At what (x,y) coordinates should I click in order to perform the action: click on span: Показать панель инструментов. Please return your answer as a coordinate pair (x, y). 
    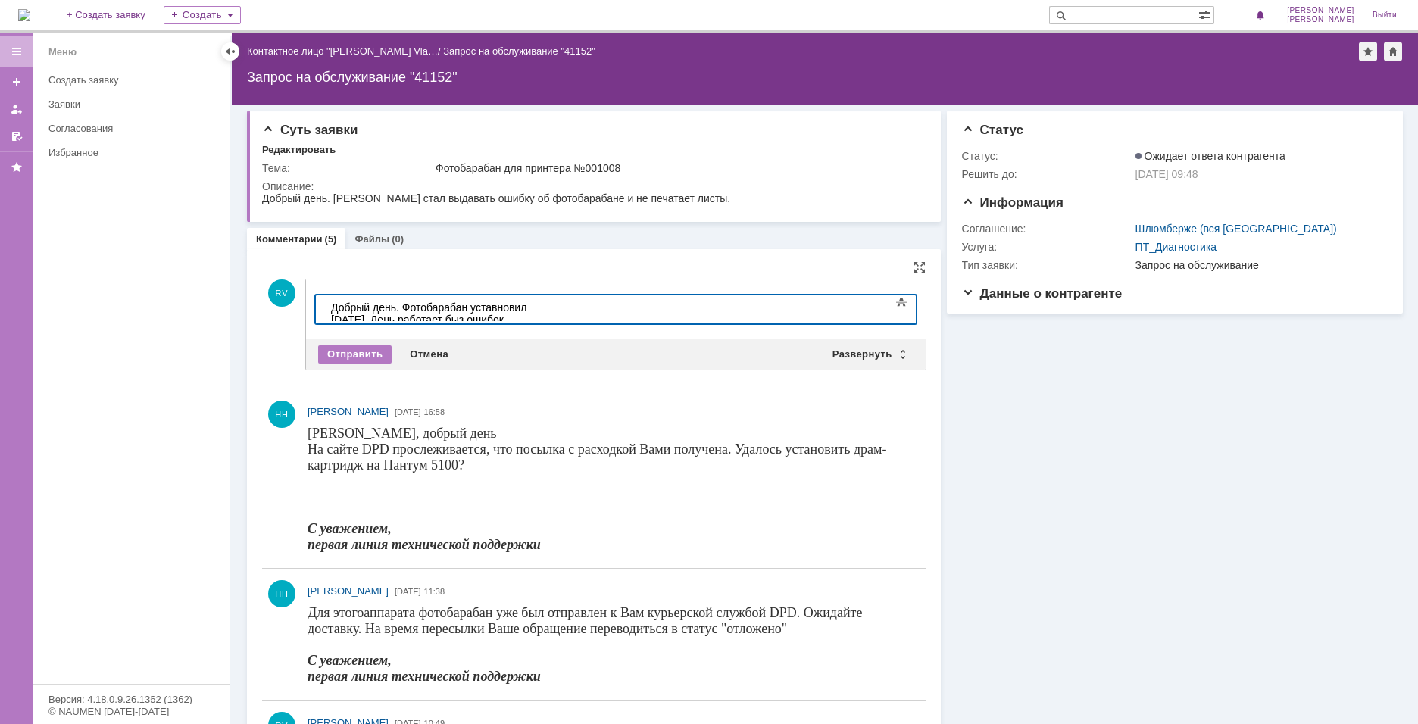
    Looking at the image, I should click on (902, 302).